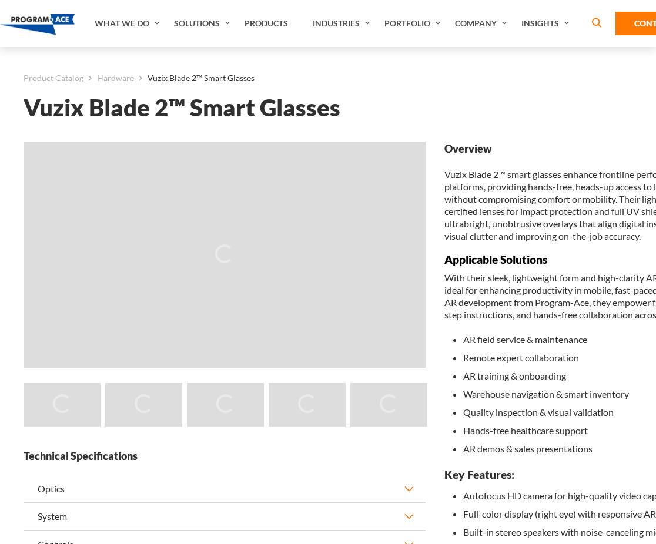 The height and width of the screenshot is (544, 656). What do you see at coordinates (54, 78) in the screenshot?
I see `a: Product Catalog` at bounding box center [54, 78].